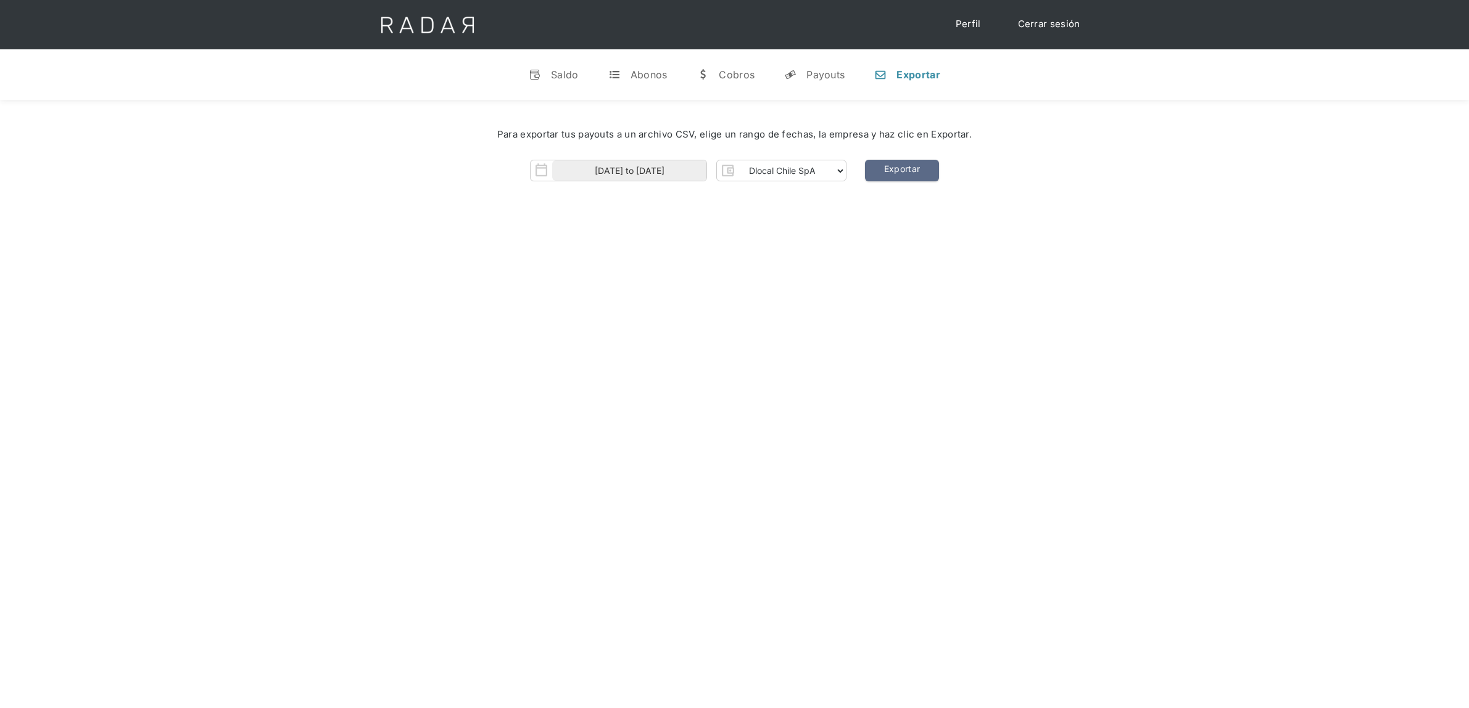 The height and width of the screenshot is (708, 1469). I want to click on div: Exportar, so click(918, 75).